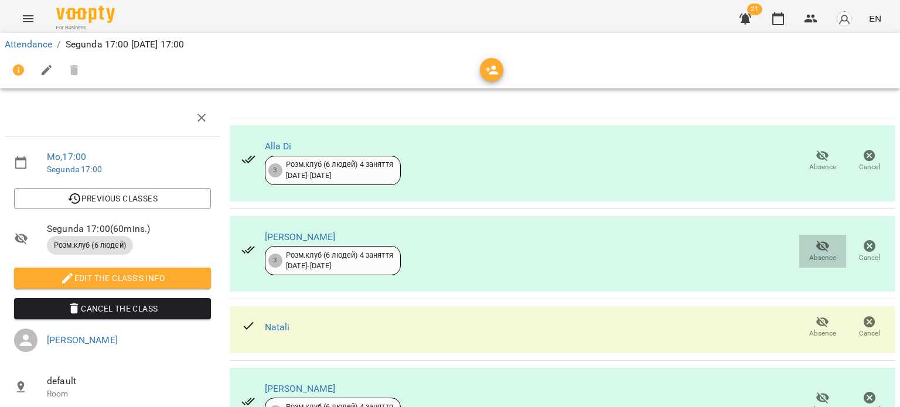 This screenshot has height=407, width=900. Describe the element at coordinates (875, 18) in the screenshot. I see `button: EN` at that location.